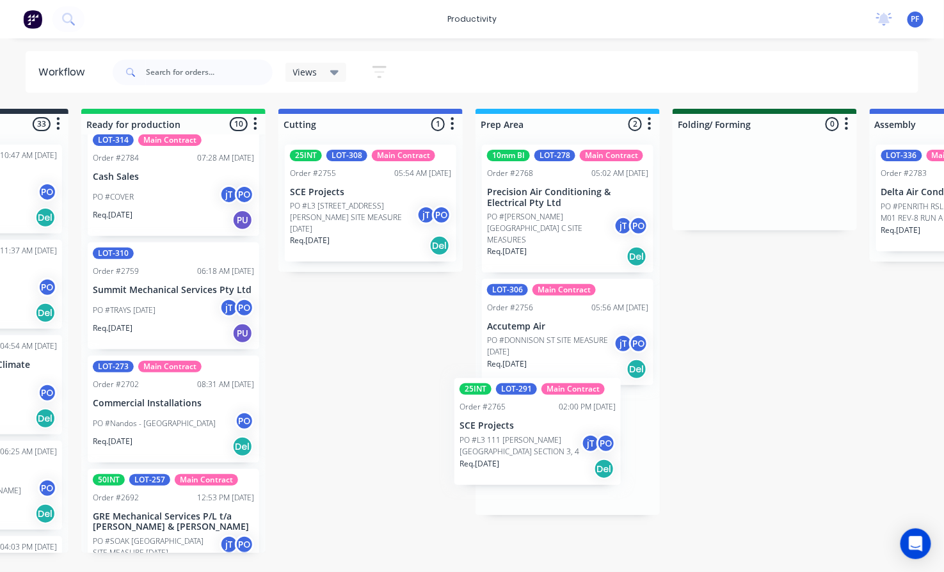 The width and height of the screenshot is (944, 572). I want to click on div: Open Intercom Messenger, so click(916, 544).